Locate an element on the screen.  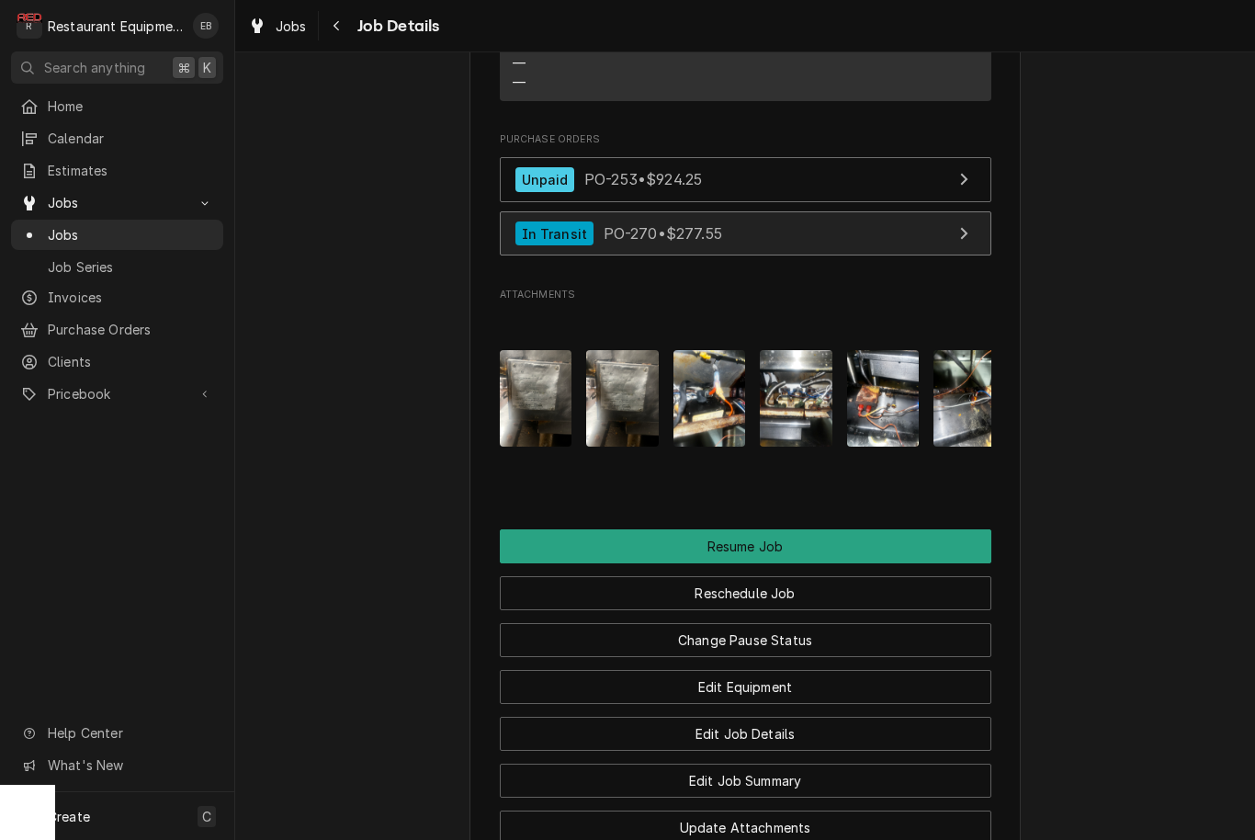
span: Search anything is located at coordinates (95, 67).